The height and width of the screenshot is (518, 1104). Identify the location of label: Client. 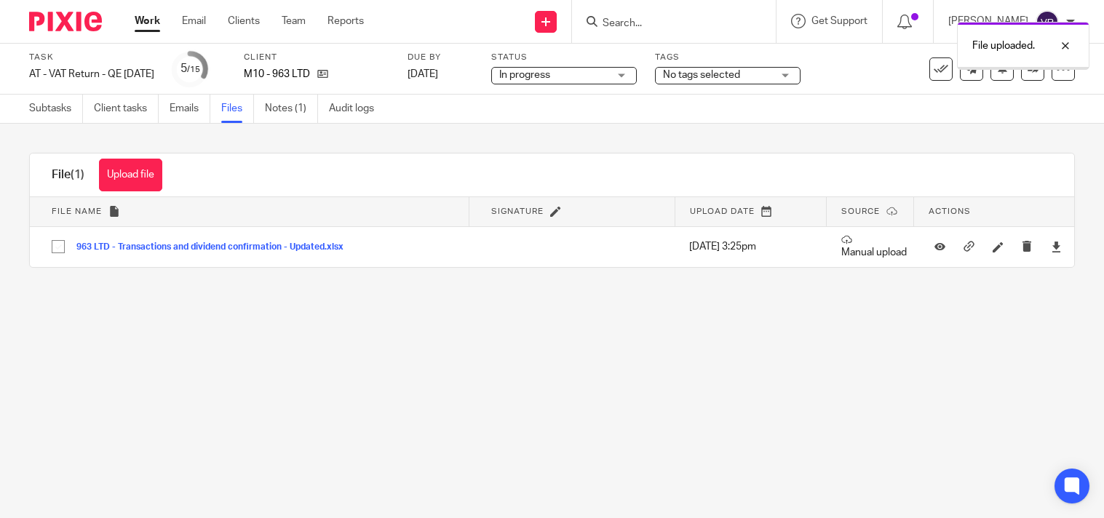
(317, 58).